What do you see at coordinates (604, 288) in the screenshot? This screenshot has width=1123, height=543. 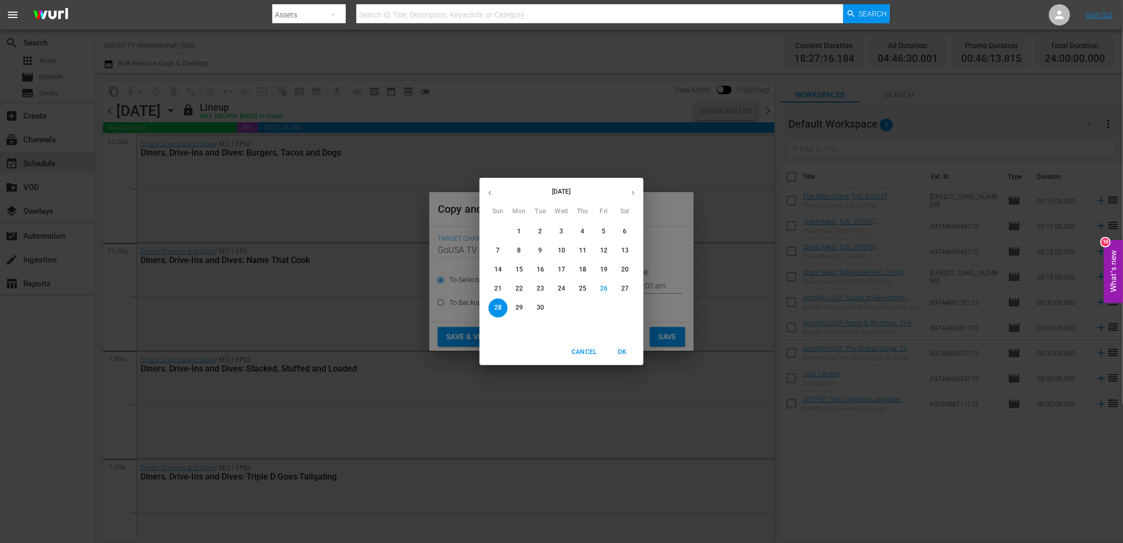 I see `p: 26` at bounding box center [604, 288].